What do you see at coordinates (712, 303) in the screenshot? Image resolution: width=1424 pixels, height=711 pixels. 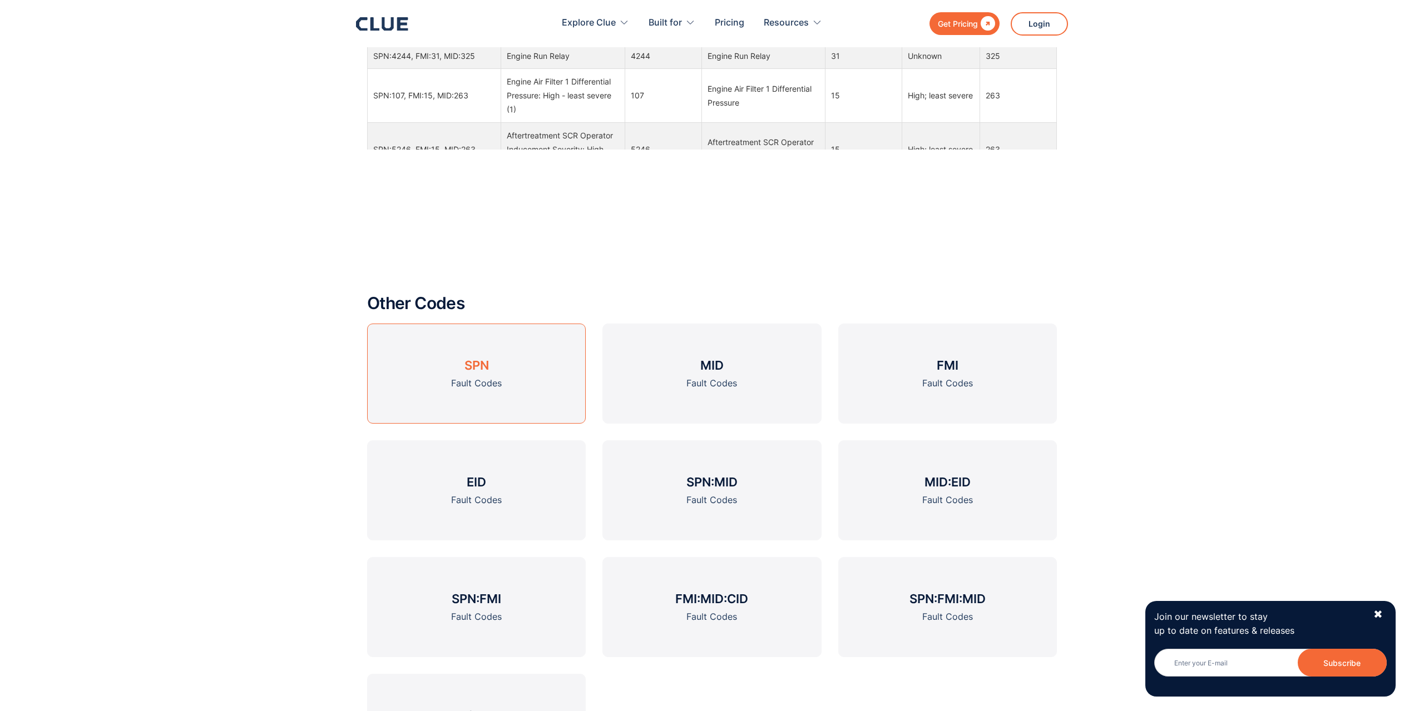 I see `h2: Other Codes` at bounding box center [712, 303].